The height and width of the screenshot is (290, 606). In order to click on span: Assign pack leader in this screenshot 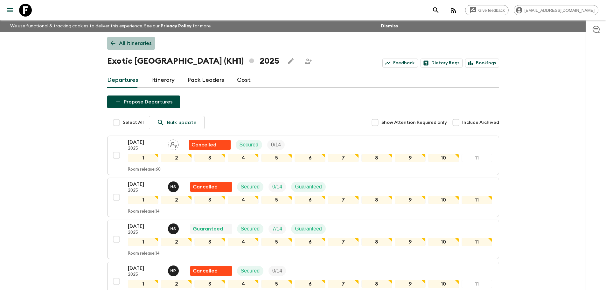, I will do `click(173, 144)`.